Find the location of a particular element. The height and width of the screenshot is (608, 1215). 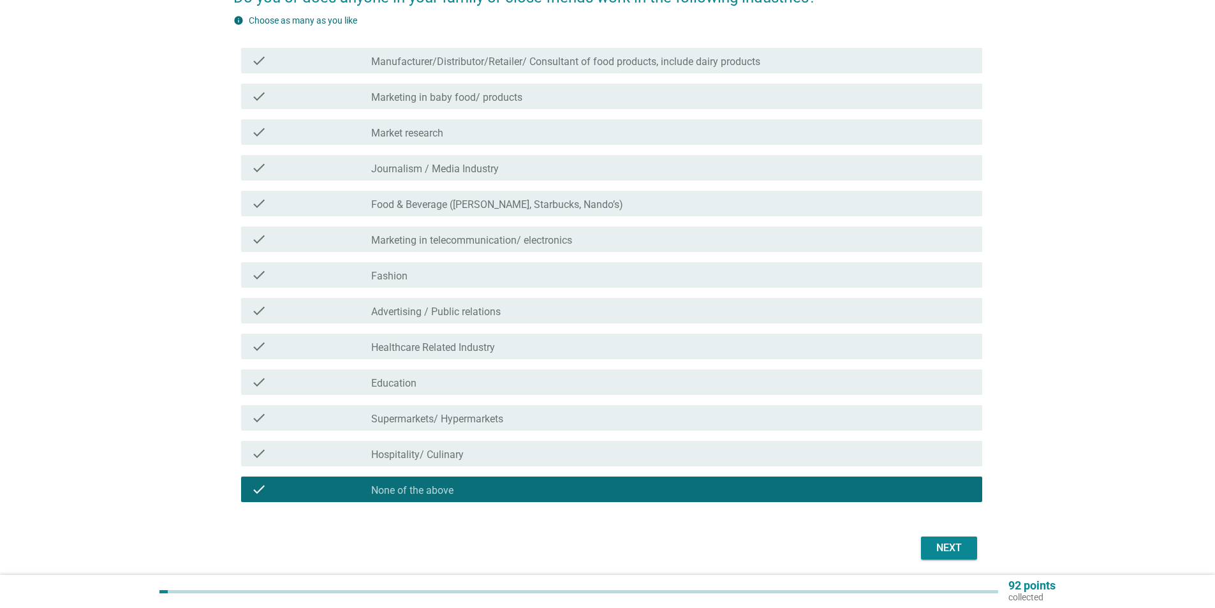

label: Market research is located at coordinates (407, 133).